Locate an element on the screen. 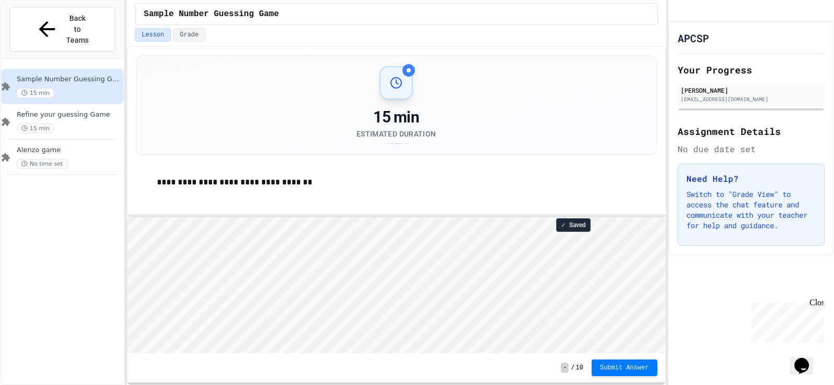 The height and width of the screenshot is (385, 834). h2: Your Progress is located at coordinates (751, 70).